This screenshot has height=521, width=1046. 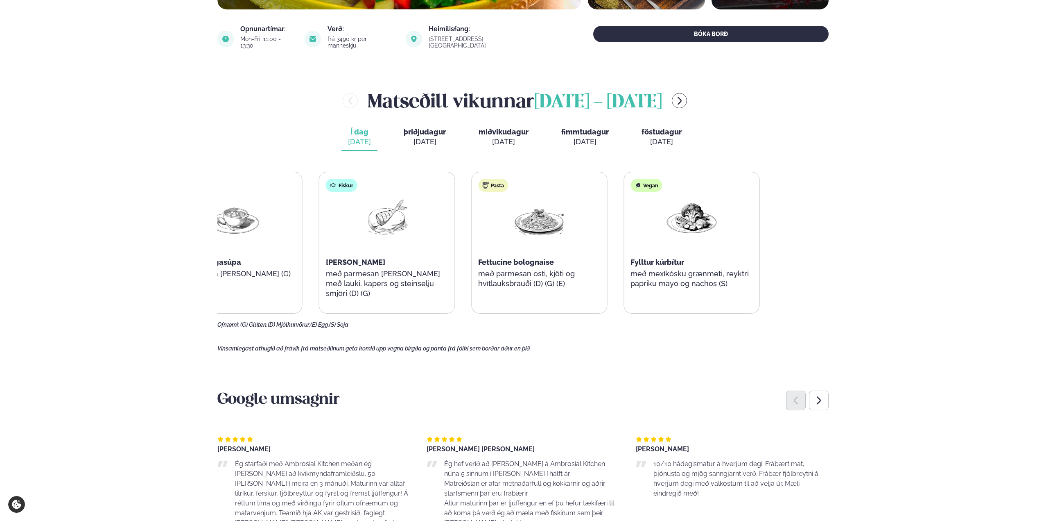 What do you see at coordinates (680, 100) in the screenshot?
I see `button: menu-btn-right` at bounding box center [680, 100].